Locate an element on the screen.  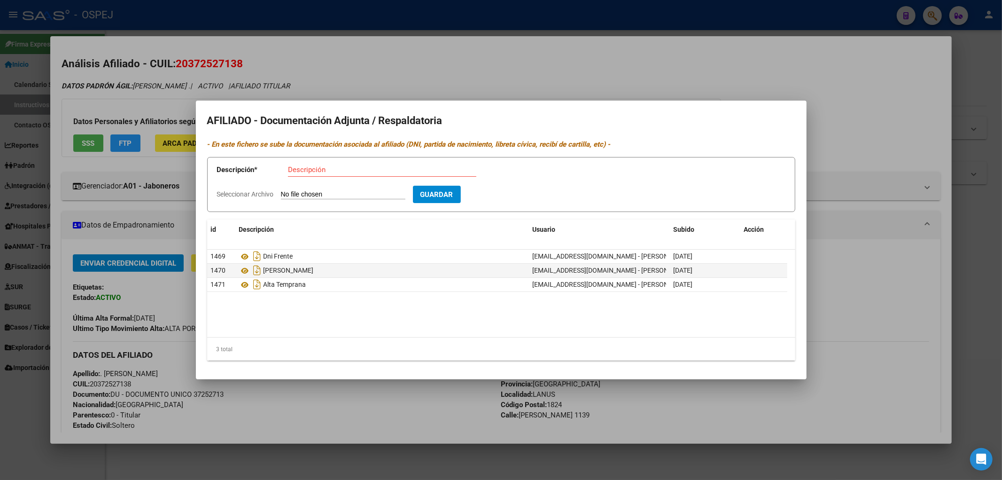
i: - En este fichero se sube la documentación asociada al afiliado (DNI, partida de nacimiento, libr... is located at coordinates (409, 144).